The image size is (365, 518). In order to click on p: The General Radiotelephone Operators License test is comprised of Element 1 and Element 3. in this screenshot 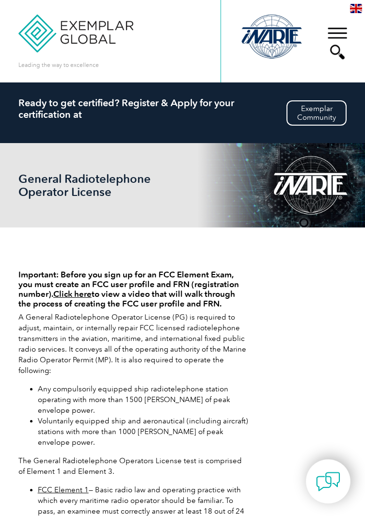, I will do `click(133, 466)`.